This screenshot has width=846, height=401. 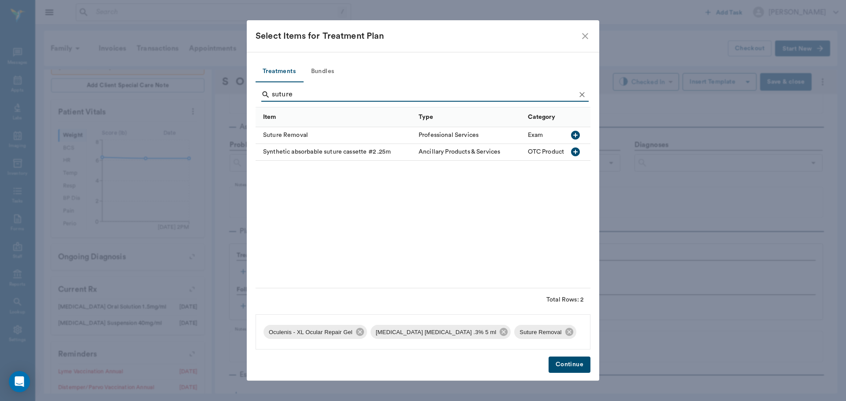 What do you see at coordinates (19, 382) in the screenshot?
I see `div: Open Intercom Messenger` at bounding box center [19, 382].